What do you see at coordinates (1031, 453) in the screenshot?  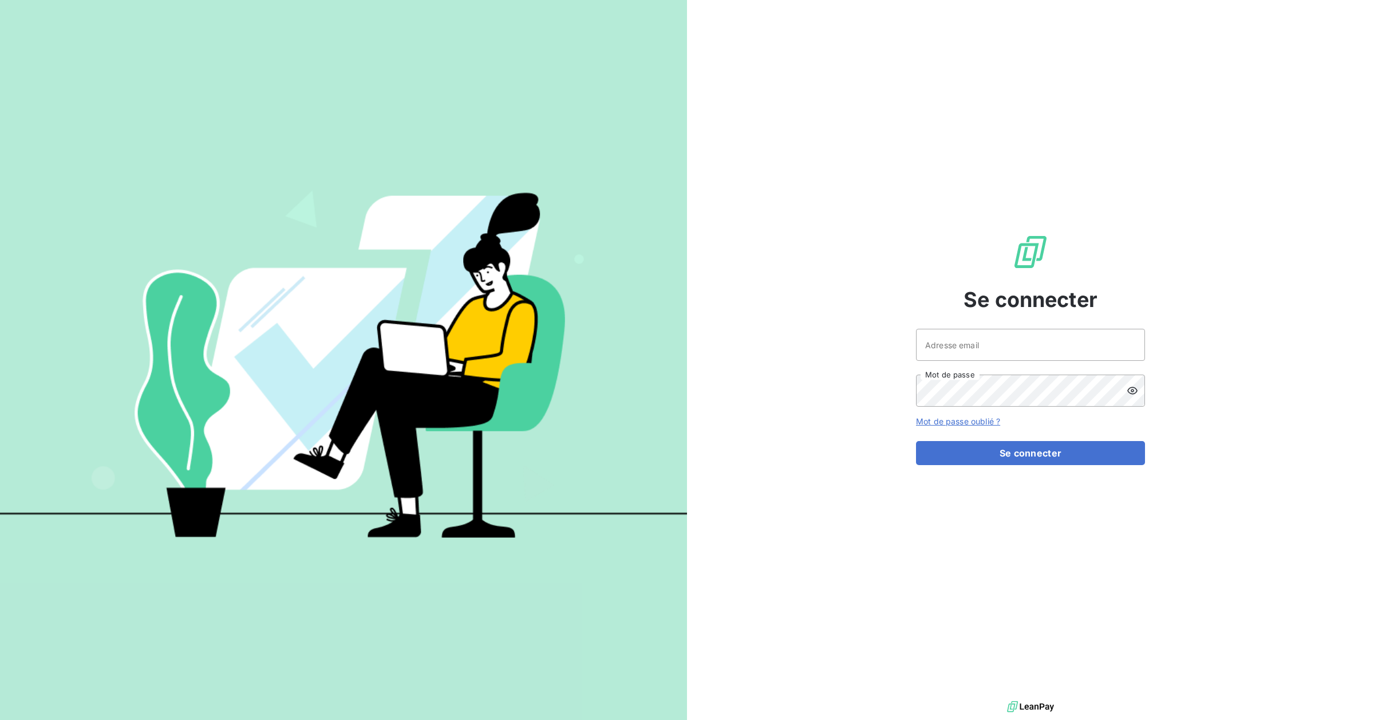 I see `button: Se connecter` at bounding box center [1031, 453].